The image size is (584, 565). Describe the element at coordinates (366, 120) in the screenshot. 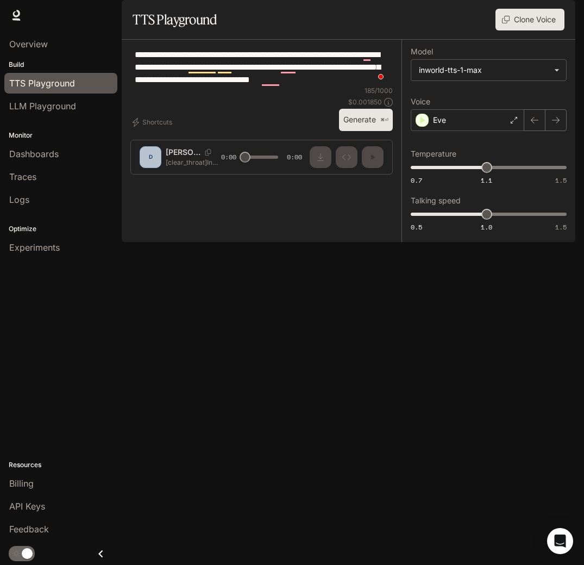

I see `button: Generate⌘⏎` at that location.